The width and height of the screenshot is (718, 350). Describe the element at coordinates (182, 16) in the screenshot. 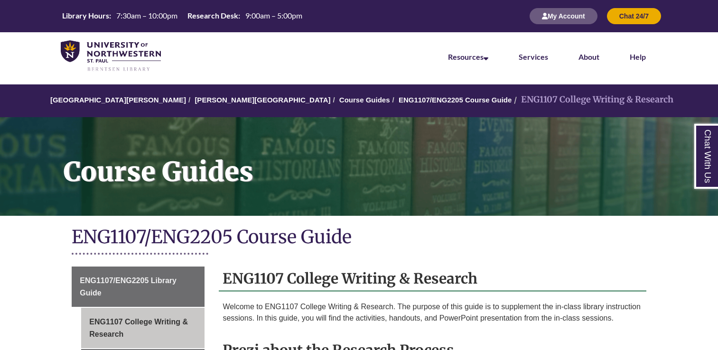

I see `table: Hours Today` at that location.